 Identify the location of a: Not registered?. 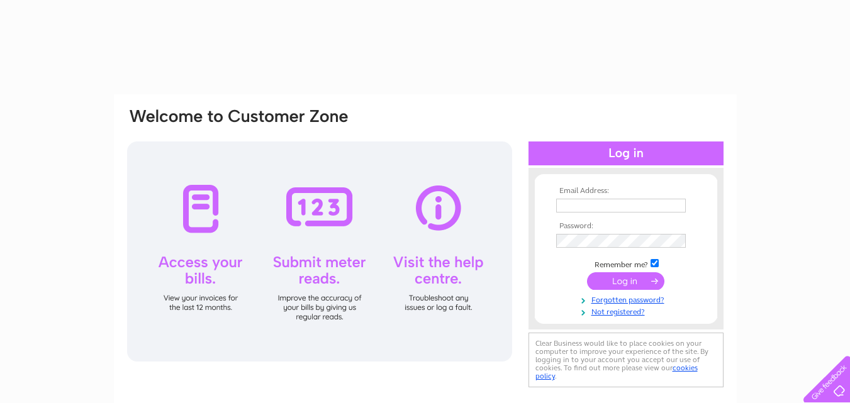
(628, 311).